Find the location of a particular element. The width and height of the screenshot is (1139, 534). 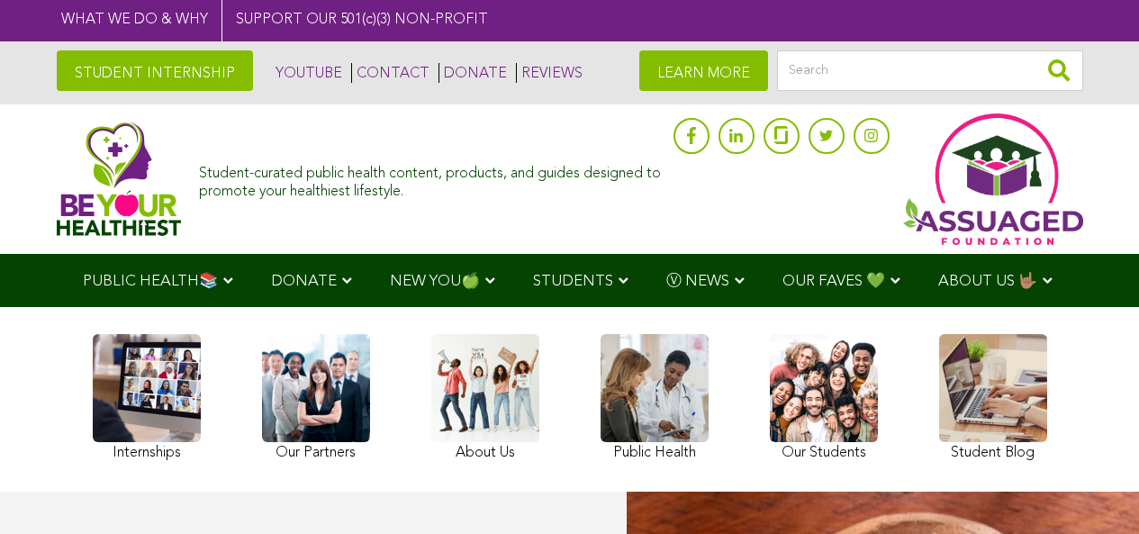

a: DONATE is located at coordinates (473, 73).